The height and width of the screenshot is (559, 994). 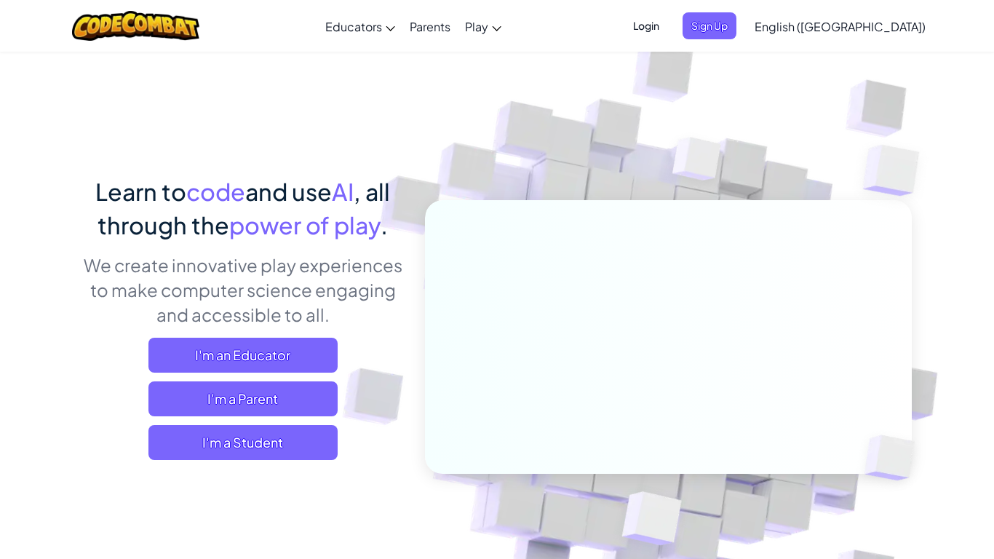 What do you see at coordinates (243, 399) in the screenshot?
I see `a: I'm a Parent` at bounding box center [243, 399].